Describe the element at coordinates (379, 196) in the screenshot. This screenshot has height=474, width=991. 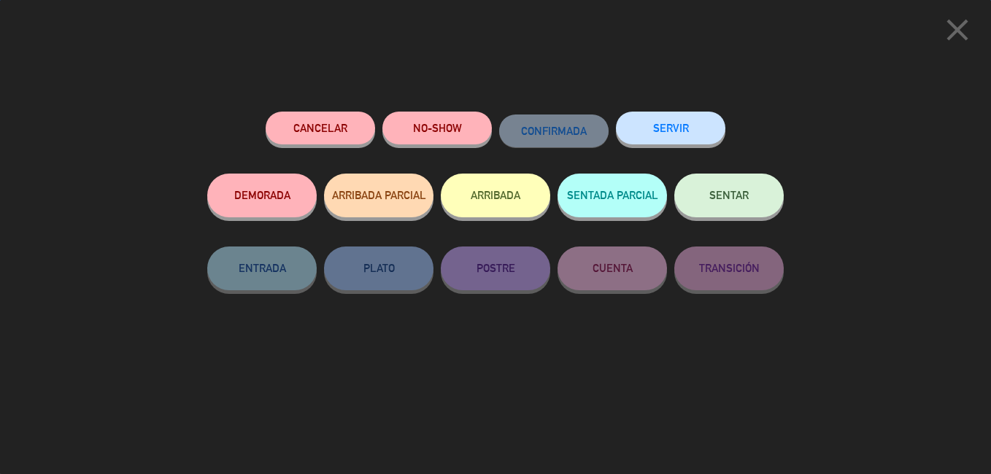
I see `button: ARRIBADA PARCIAL` at that location.